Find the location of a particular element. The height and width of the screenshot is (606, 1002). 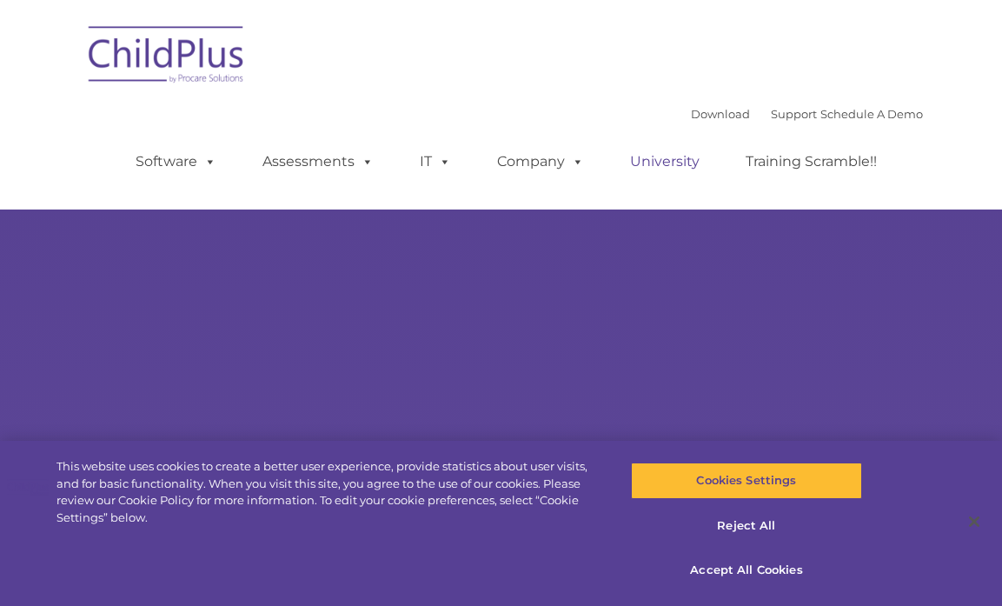

a: Training Scramble!! is located at coordinates (811, 162).